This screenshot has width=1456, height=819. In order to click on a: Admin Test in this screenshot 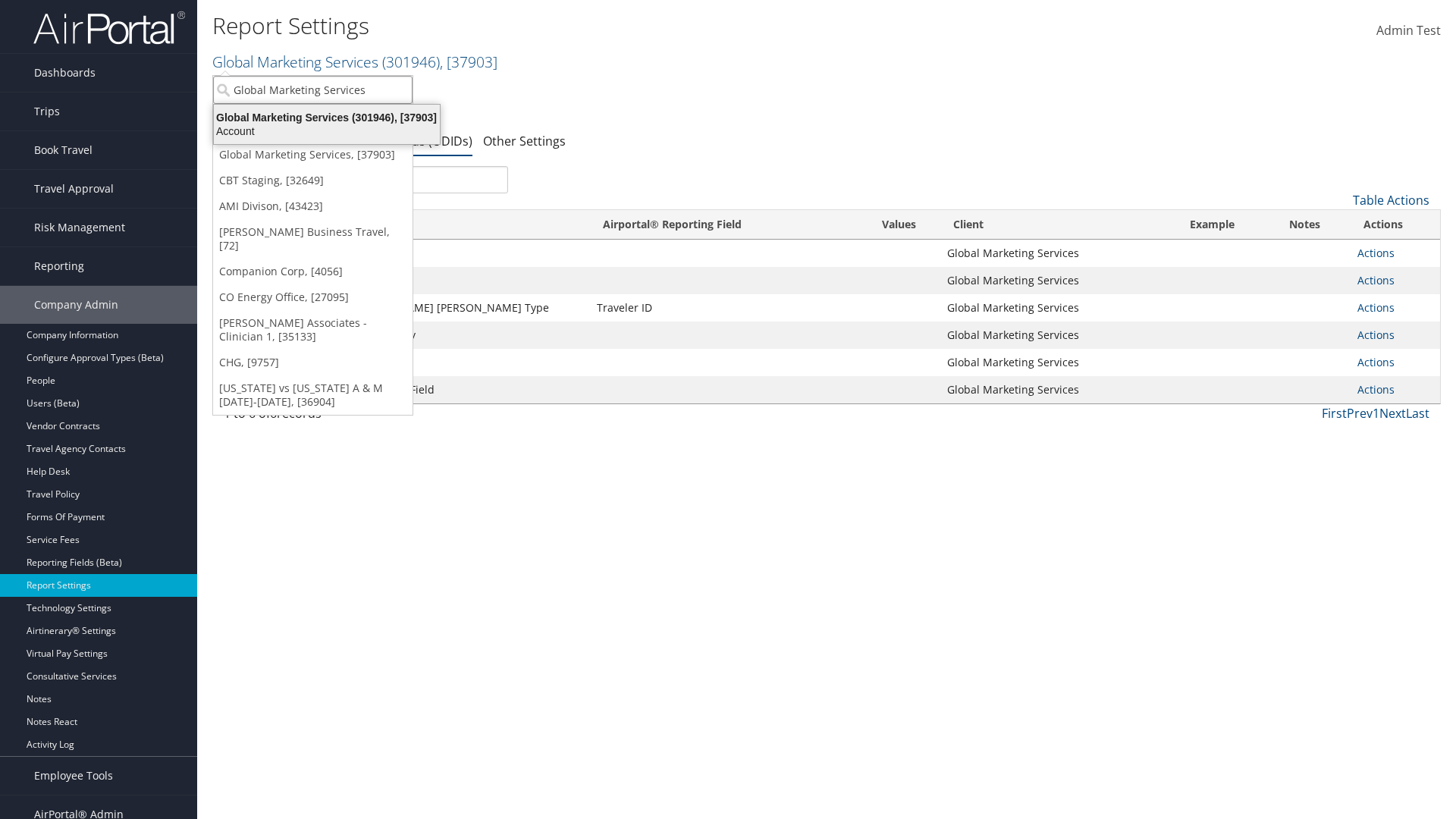, I will do `click(1408, 31)`.